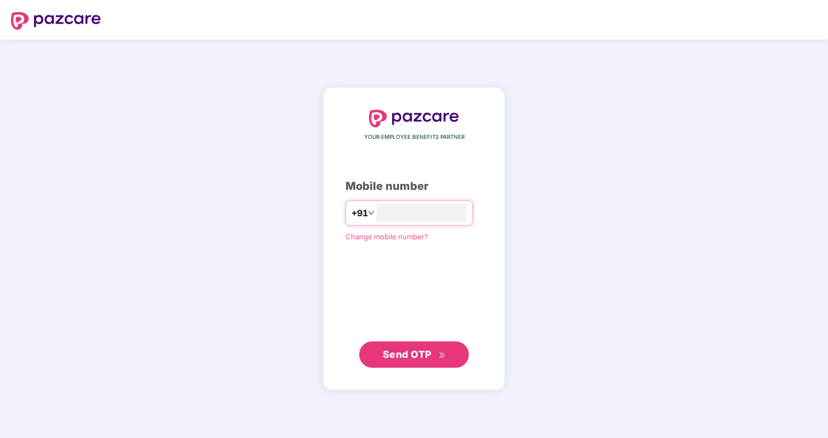  What do you see at coordinates (387, 236) in the screenshot?
I see `span: Change mobile number?` at bounding box center [387, 236].